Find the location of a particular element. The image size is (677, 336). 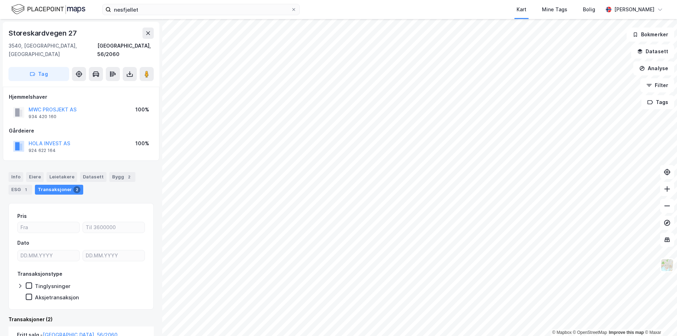

a: OpenStreetMap is located at coordinates (590, 333).